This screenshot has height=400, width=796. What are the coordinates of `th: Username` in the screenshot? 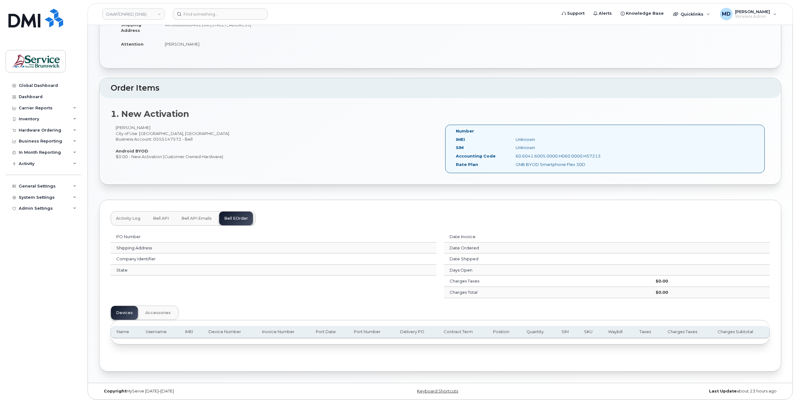 It's located at (160, 333).